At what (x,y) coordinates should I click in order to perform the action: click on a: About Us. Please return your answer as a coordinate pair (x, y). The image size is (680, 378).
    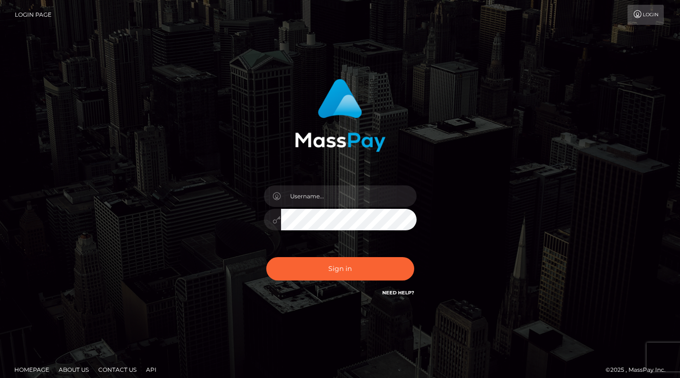
    Looking at the image, I should click on (74, 369).